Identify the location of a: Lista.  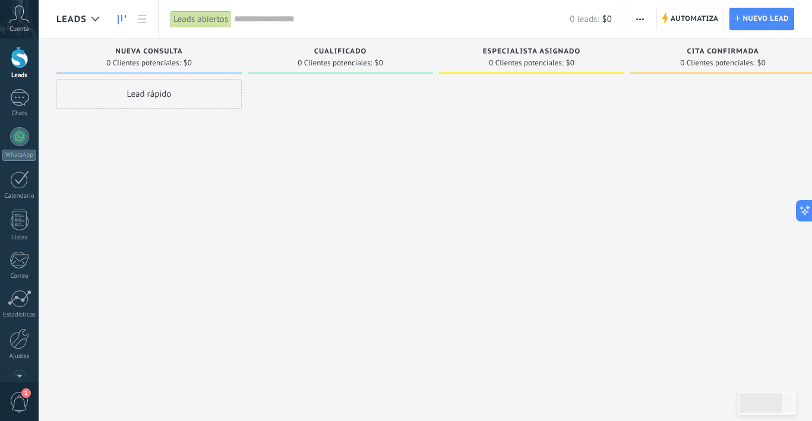
(142, 19).